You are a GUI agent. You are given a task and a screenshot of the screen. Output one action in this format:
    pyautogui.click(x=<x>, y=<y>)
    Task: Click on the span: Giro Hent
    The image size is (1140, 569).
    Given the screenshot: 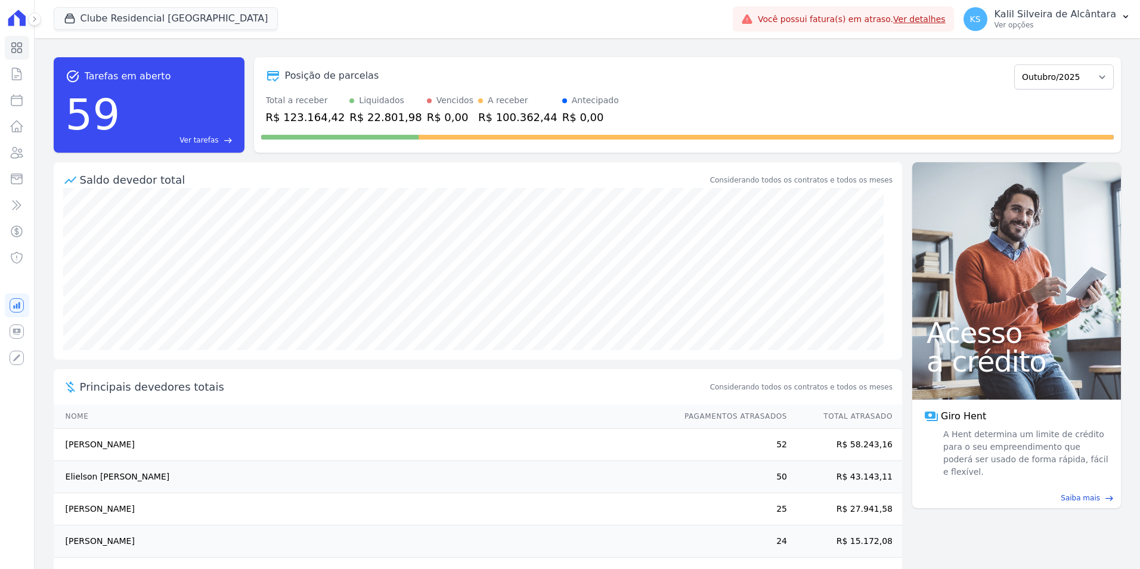 What is the action you would take?
    pyautogui.click(x=964, y=416)
    